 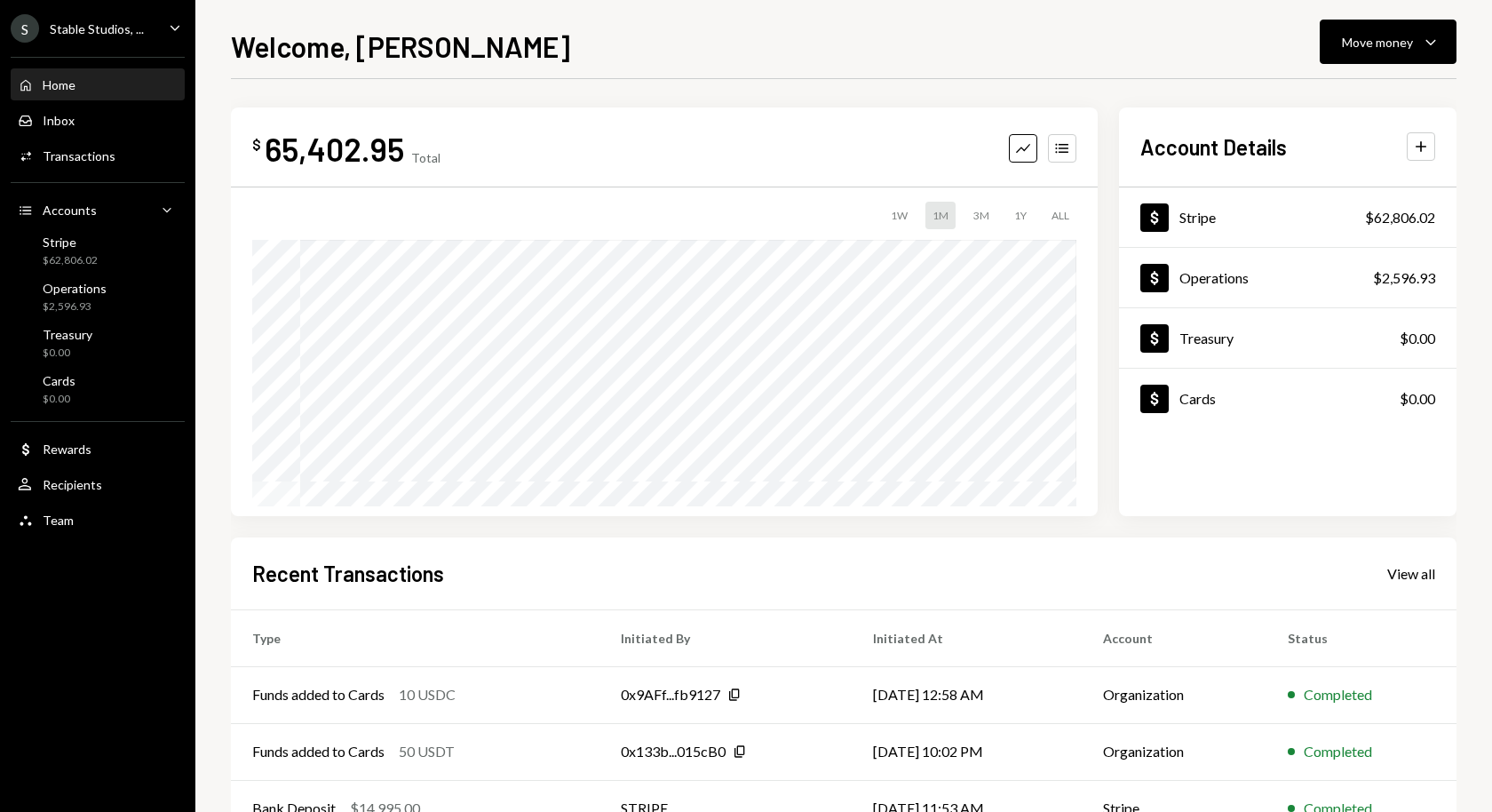 What do you see at coordinates (1388, 41) in the screenshot?
I see `button: Move money` at bounding box center [1388, 41].